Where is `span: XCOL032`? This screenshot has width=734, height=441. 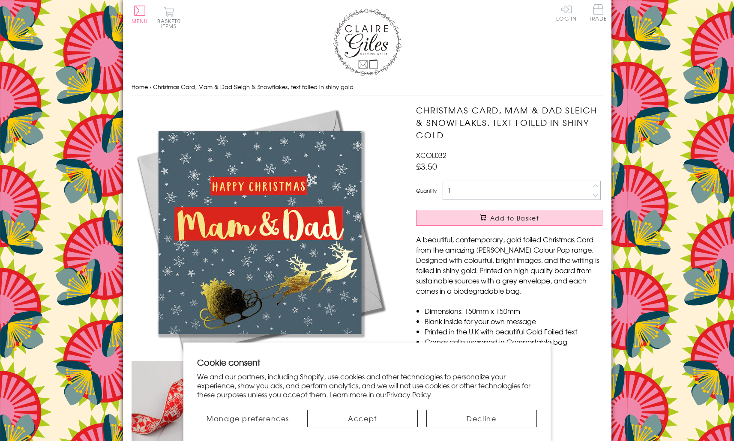
span: XCOL032 is located at coordinates (431, 155).